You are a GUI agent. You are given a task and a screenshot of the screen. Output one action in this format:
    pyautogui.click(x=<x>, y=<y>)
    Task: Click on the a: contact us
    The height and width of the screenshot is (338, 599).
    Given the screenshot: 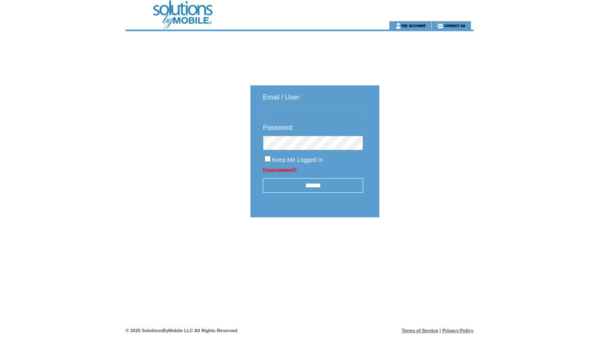 What is the action you would take?
    pyautogui.click(x=454, y=25)
    